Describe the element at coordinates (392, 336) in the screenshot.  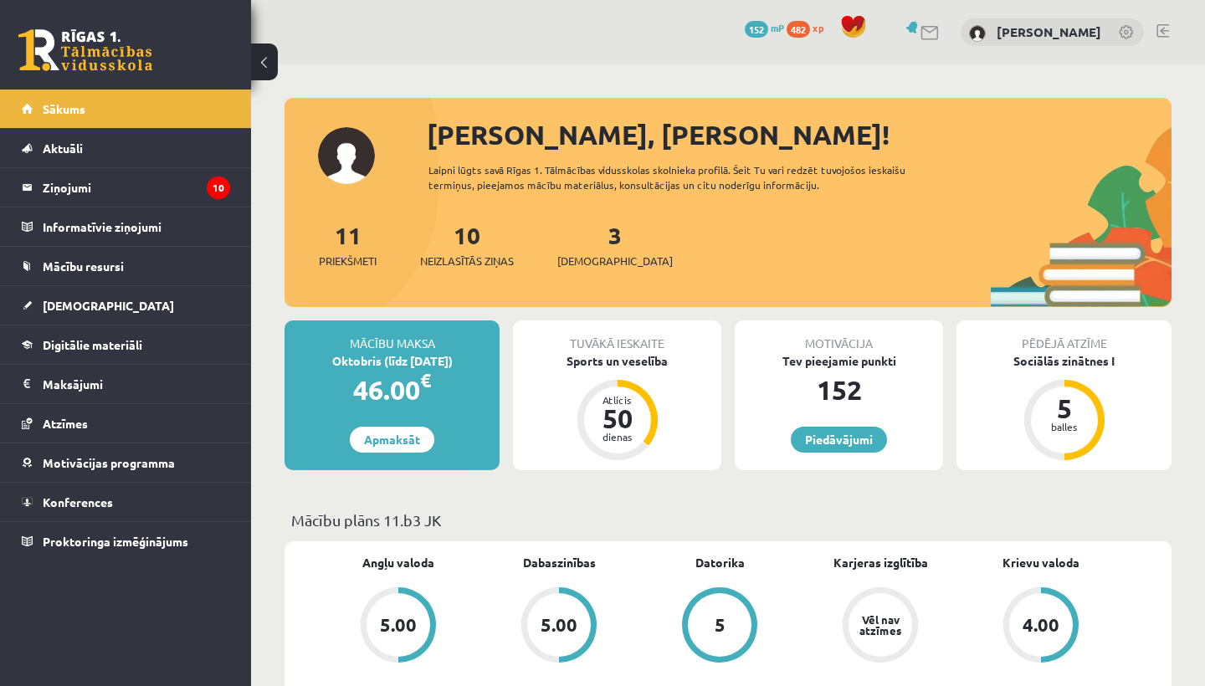
I see `div: Mācību maksa` at that location.